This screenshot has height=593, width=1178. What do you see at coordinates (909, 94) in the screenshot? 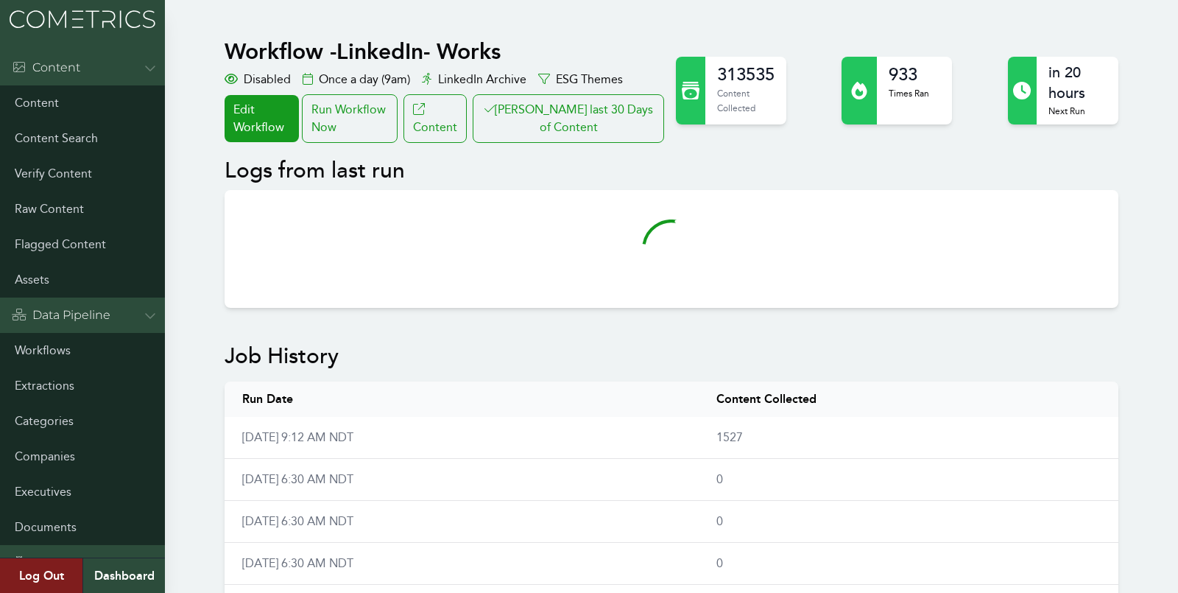
I see `p: Times Ran` at bounding box center [909, 94].